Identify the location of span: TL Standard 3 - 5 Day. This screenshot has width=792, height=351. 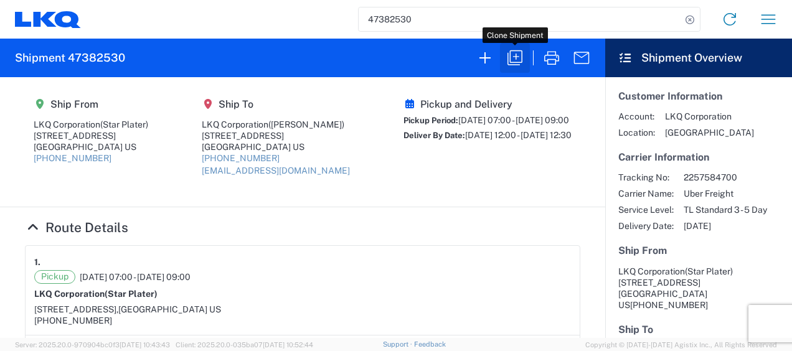
(726, 210).